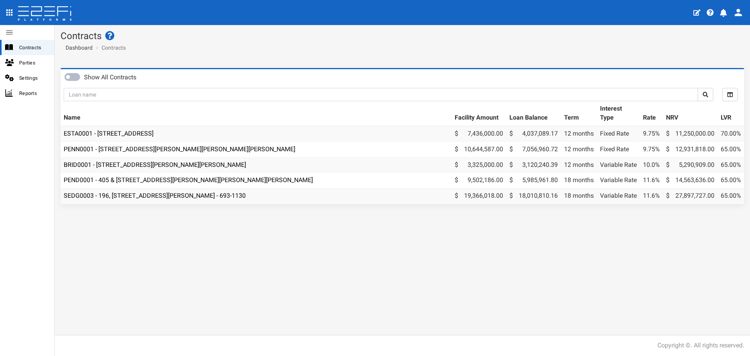 Image resolution: width=750 pixels, height=356 pixels. I want to click on td: 14,563,636.00, so click(690, 180).